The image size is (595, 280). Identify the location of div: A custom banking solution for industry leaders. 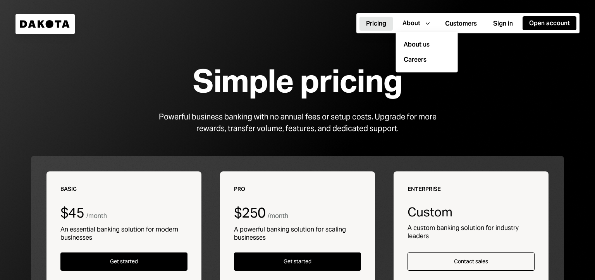
(471, 232).